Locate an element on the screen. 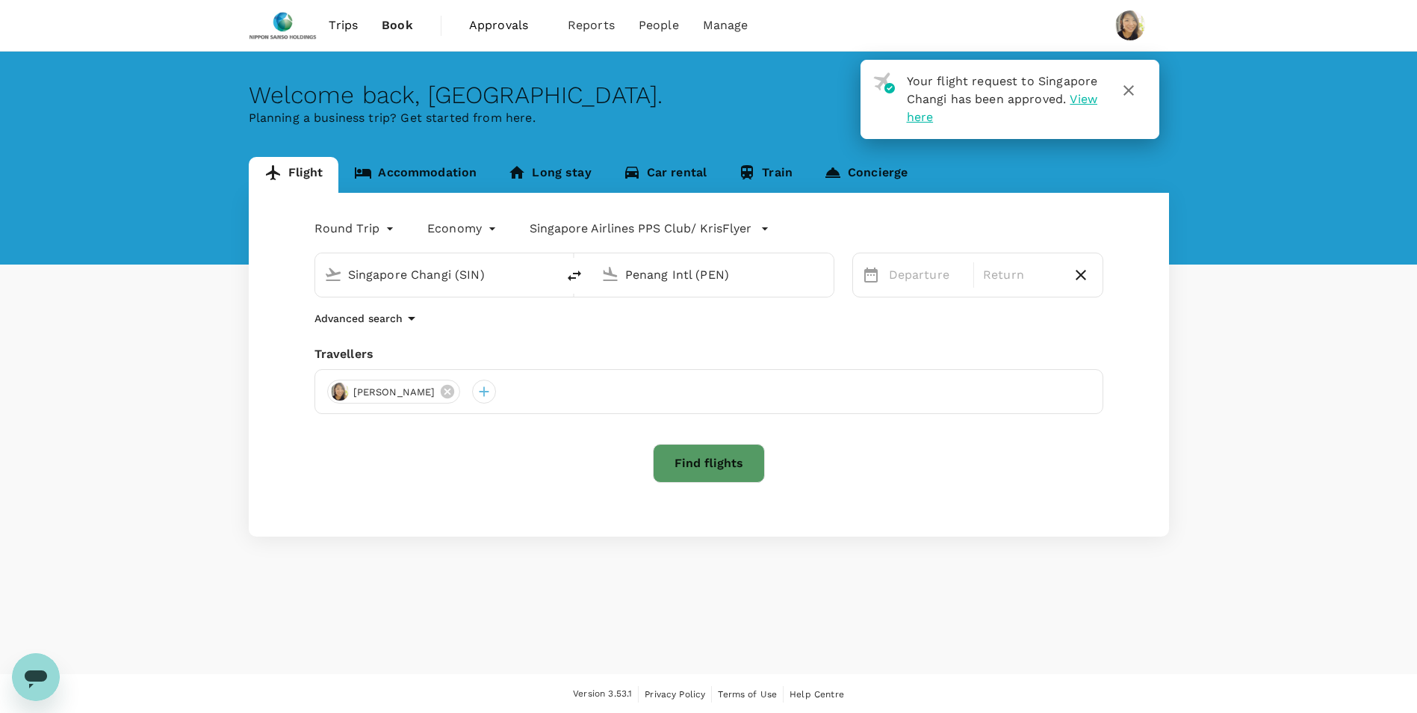 This screenshot has height=713, width=1417. span: People is located at coordinates (659, 25).